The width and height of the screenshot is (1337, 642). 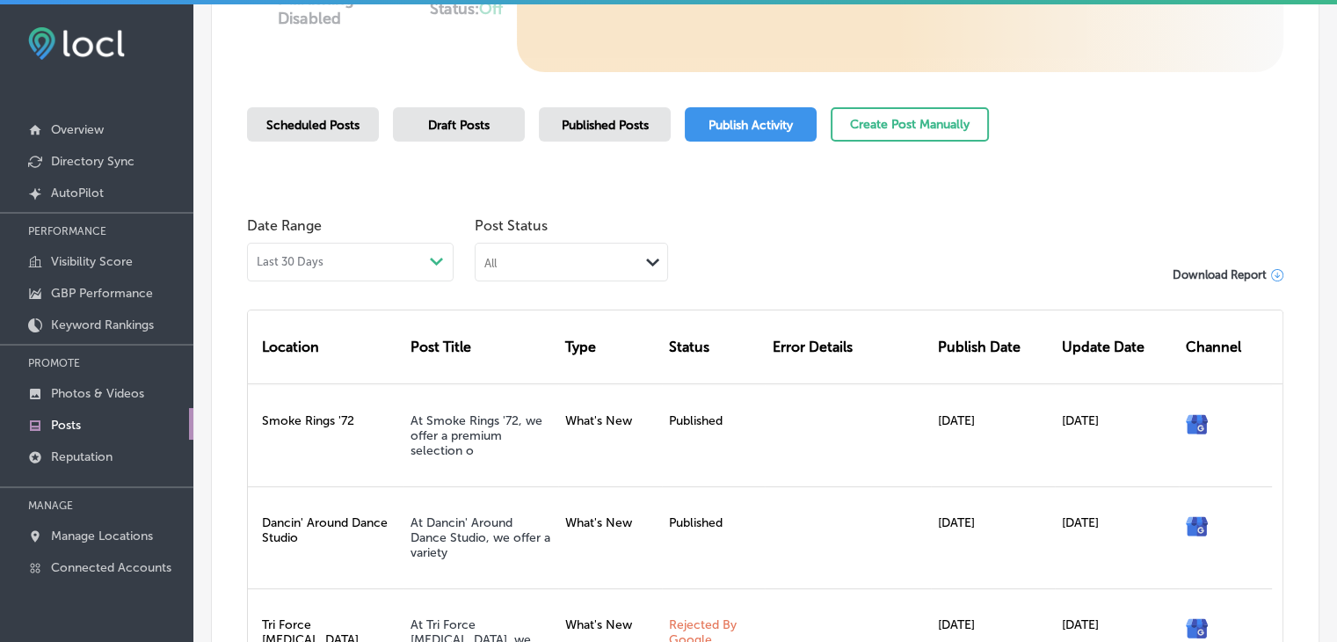 What do you see at coordinates (102, 324) in the screenshot?
I see `p: Keyword Rankings` at bounding box center [102, 324].